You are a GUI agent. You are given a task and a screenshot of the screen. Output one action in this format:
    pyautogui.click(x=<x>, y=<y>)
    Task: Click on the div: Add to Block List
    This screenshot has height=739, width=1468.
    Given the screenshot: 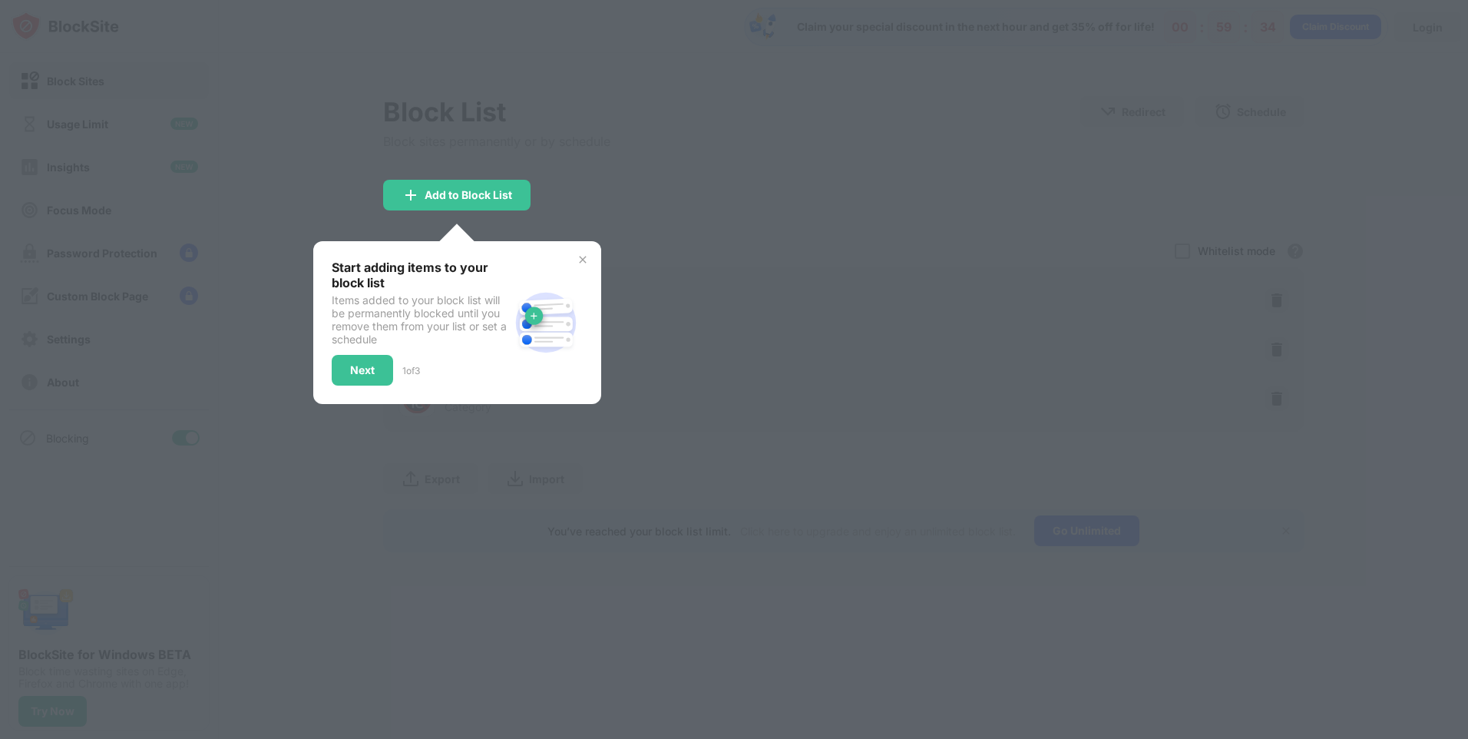 What is the action you would take?
    pyautogui.click(x=468, y=195)
    